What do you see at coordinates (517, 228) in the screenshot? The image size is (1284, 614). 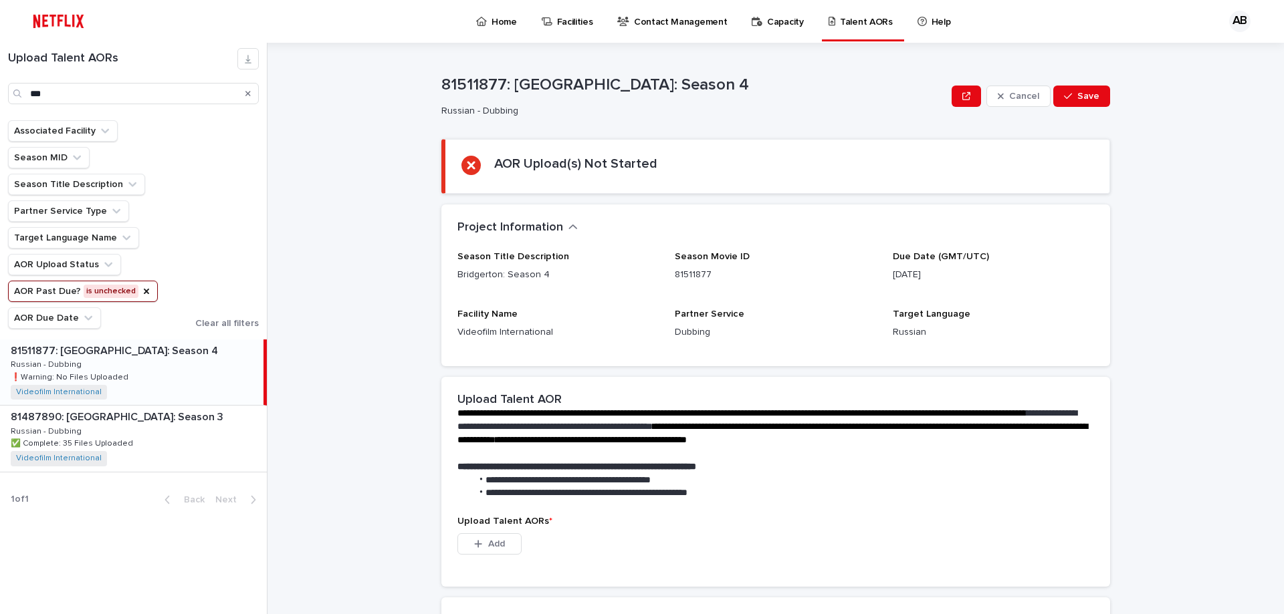 I see `button: Project Information` at bounding box center [517, 228].